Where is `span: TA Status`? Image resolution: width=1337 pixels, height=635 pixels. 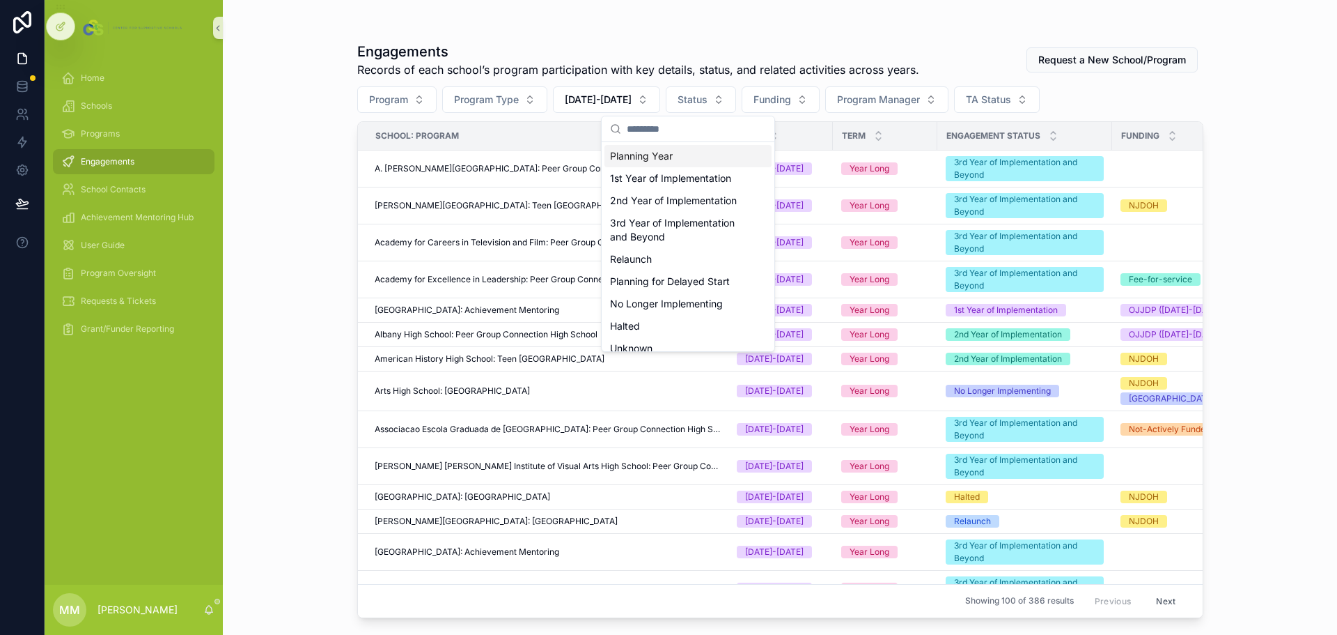 span: TA Status is located at coordinates (988, 100).